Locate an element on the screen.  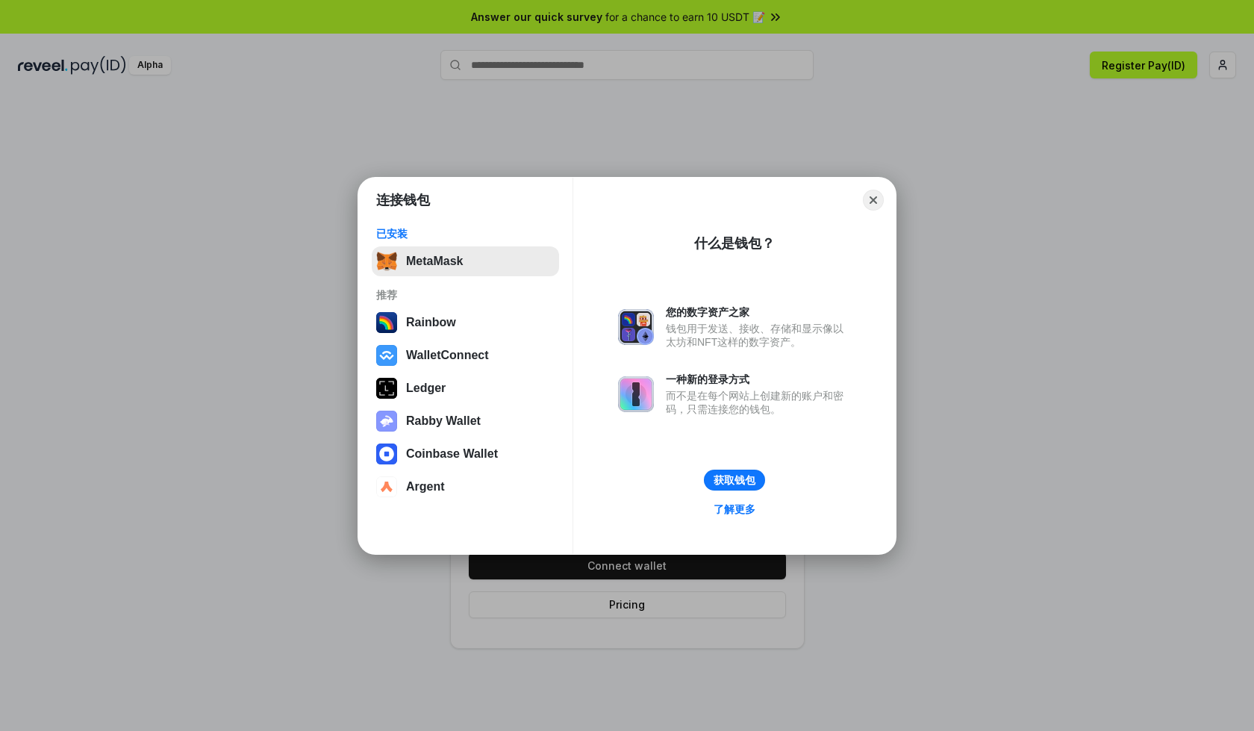
div: 钱包用于发送、接收、存储和显示像以太坊和NFT这样的数字资产。 is located at coordinates (758, 335).